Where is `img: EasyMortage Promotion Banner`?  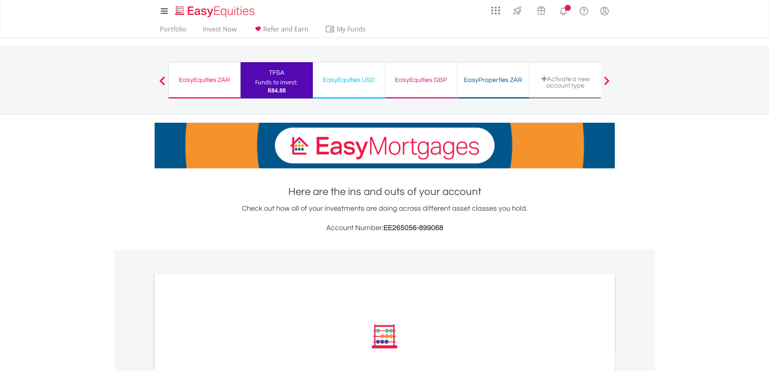
img: EasyMortage Promotion Banner is located at coordinates (385, 145).